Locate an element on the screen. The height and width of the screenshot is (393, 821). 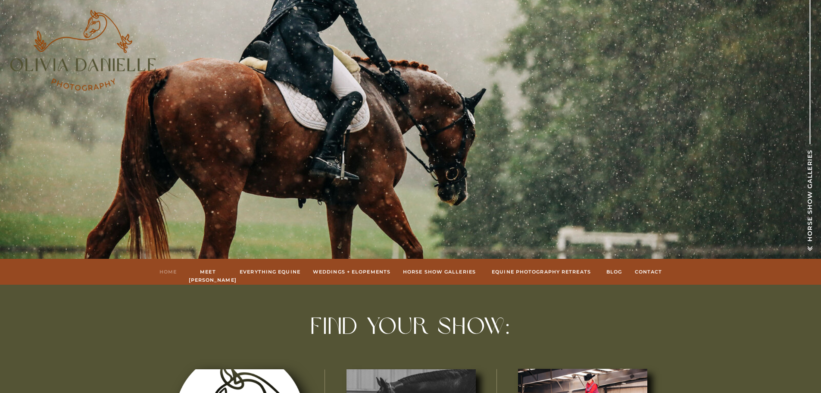
h1: Horse Show Galleries is located at coordinates (810, 193).